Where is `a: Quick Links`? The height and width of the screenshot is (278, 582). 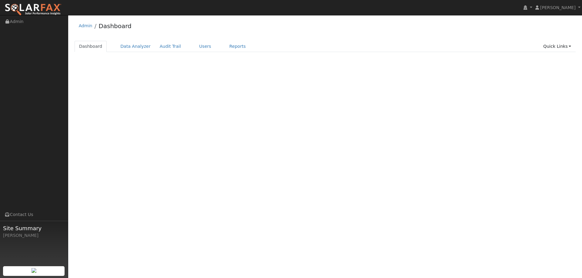 a: Quick Links is located at coordinates (557, 46).